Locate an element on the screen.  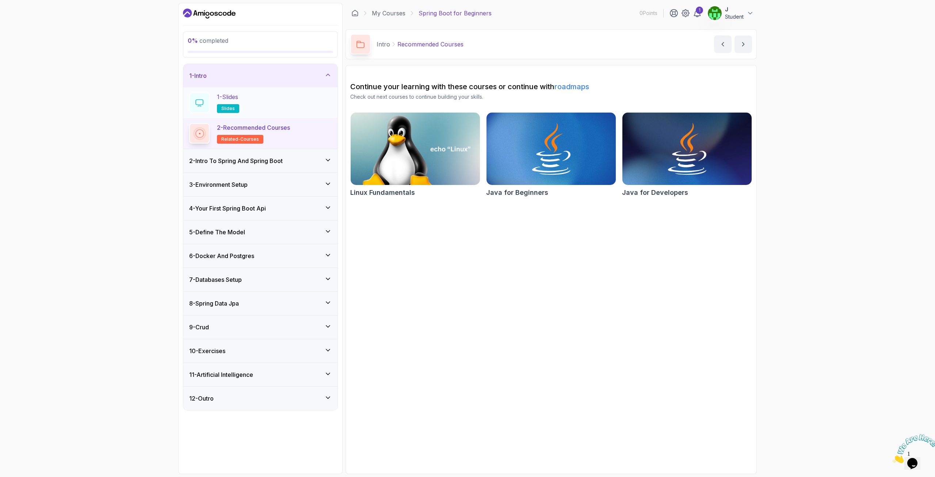
p: J is located at coordinates (734, 9).